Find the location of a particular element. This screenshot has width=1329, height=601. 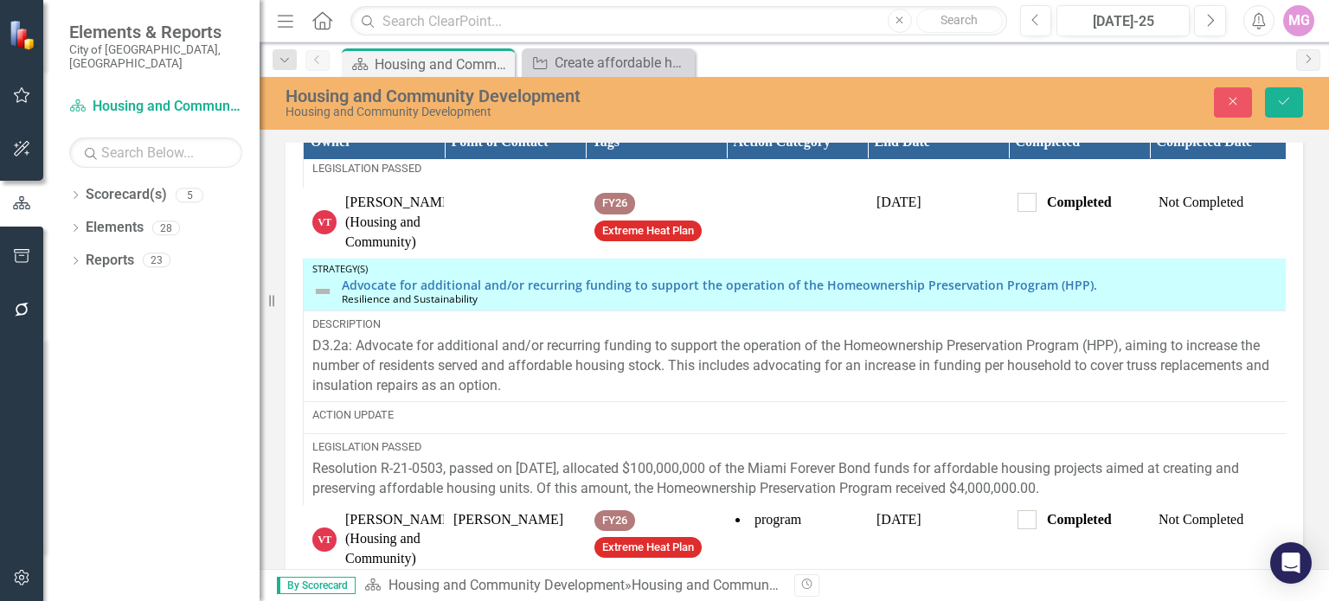

a: Elements is located at coordinates (114, 228).